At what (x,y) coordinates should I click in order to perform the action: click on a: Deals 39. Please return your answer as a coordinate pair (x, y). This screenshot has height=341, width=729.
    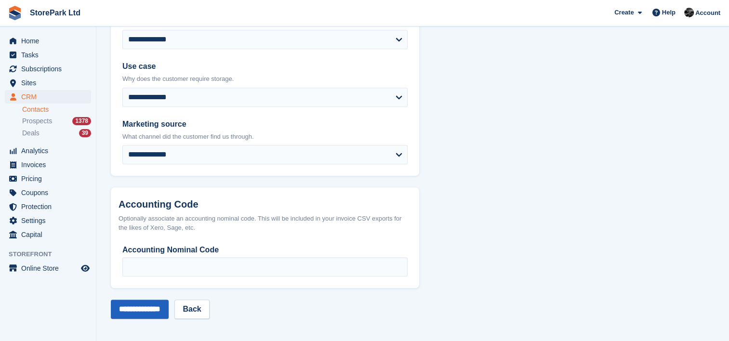
    Looking at the image, I should click on (56, 133).